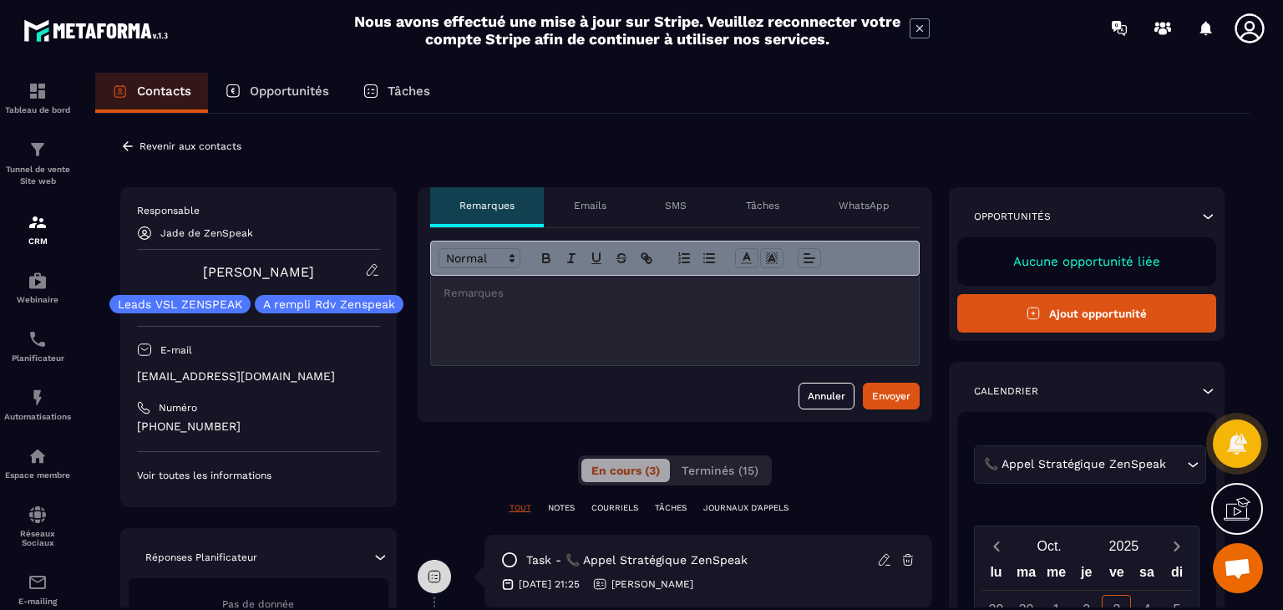  What do you see at coordinates (1026, 575) in the screenshot?
I see `div: ma` at bounding box center [1026, 575].